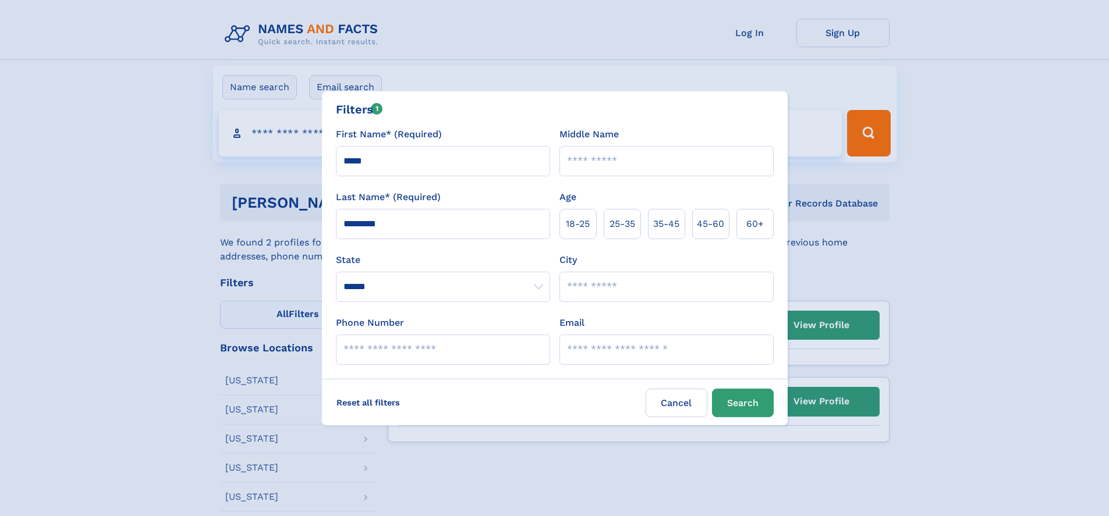 The width and height of the screenshot is (1109, 516). I want to click on label: Middle Name, so click(589, 134).